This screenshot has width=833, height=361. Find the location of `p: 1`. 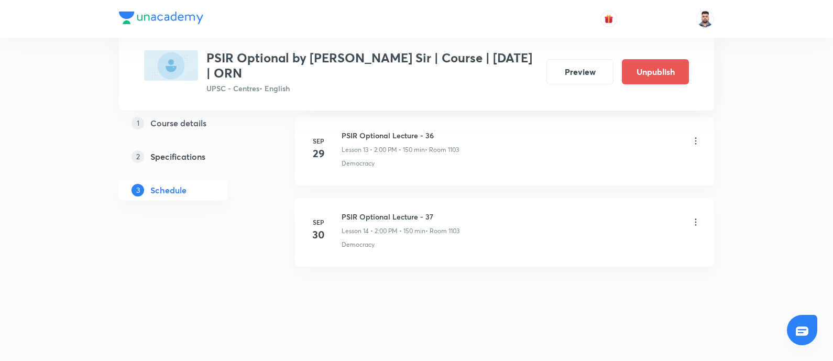

p: 1 is located at coordinates (138, 123).